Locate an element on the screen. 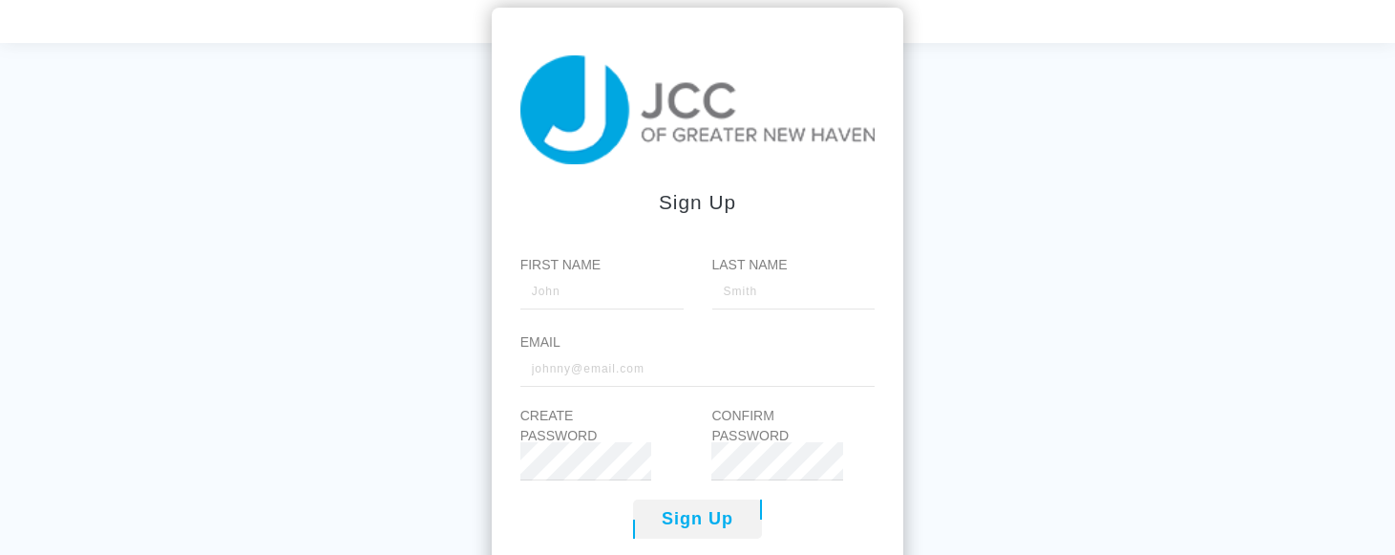  button: Sign Up is located at coordinates (697, 518).